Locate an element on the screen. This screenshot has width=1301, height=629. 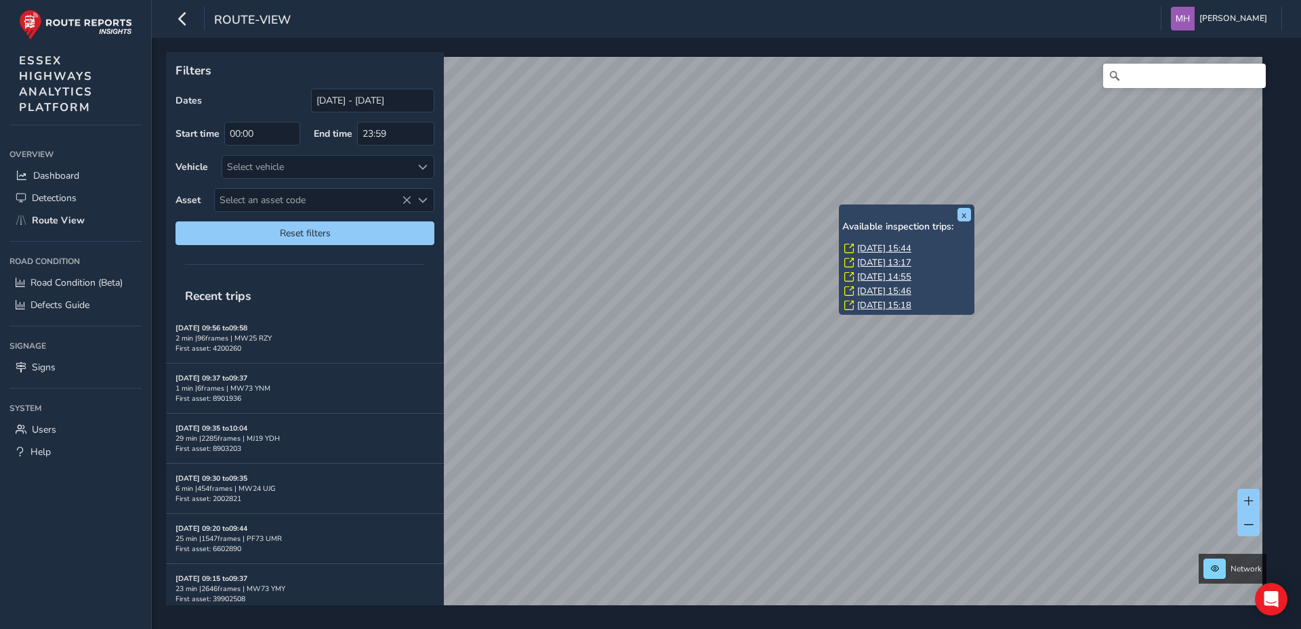
span: route-view is located at coordinates (252, 21).